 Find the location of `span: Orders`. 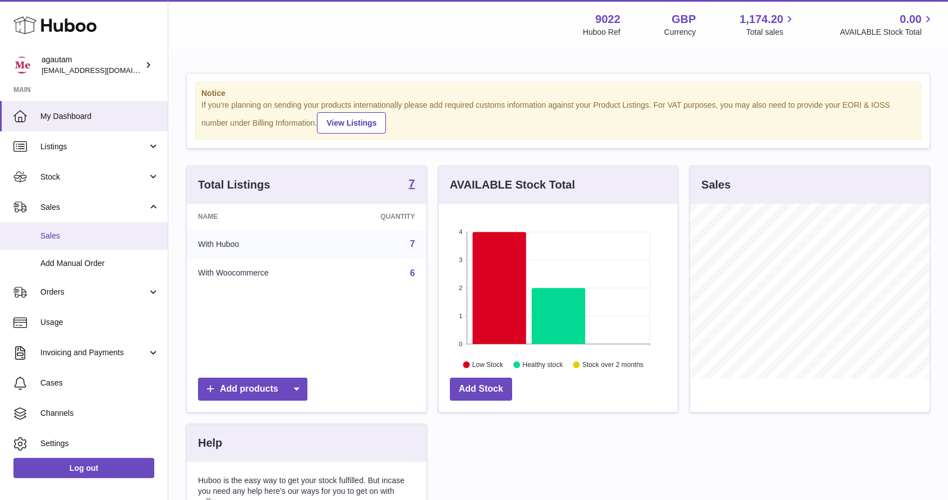

span: Orders is located at coordinates (94, 292).